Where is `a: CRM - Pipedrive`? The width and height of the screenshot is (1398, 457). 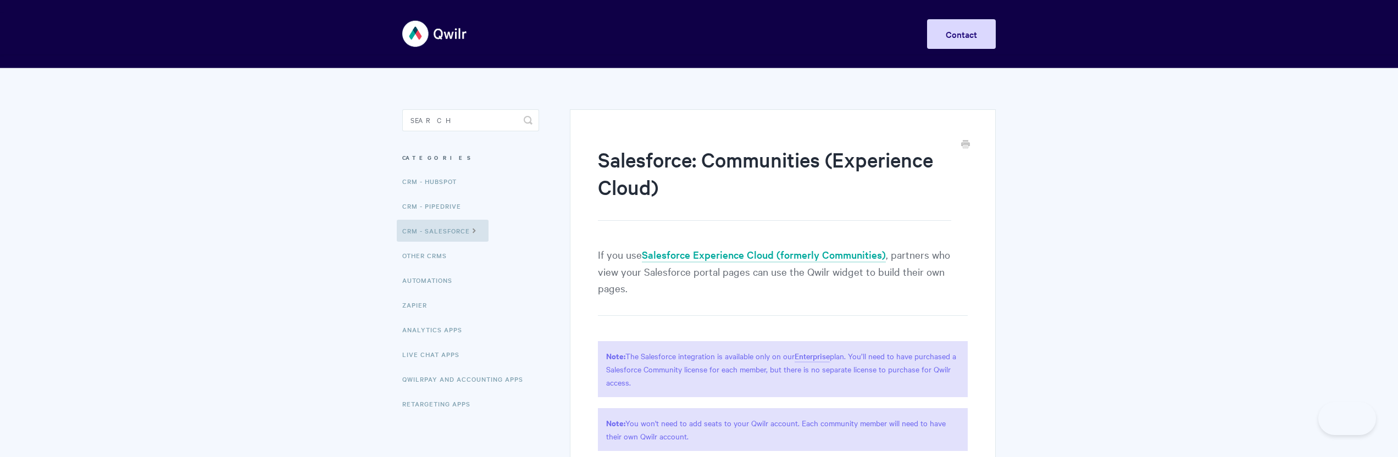
a: CRM - Pipedrive is located at coordinates (436, 206).